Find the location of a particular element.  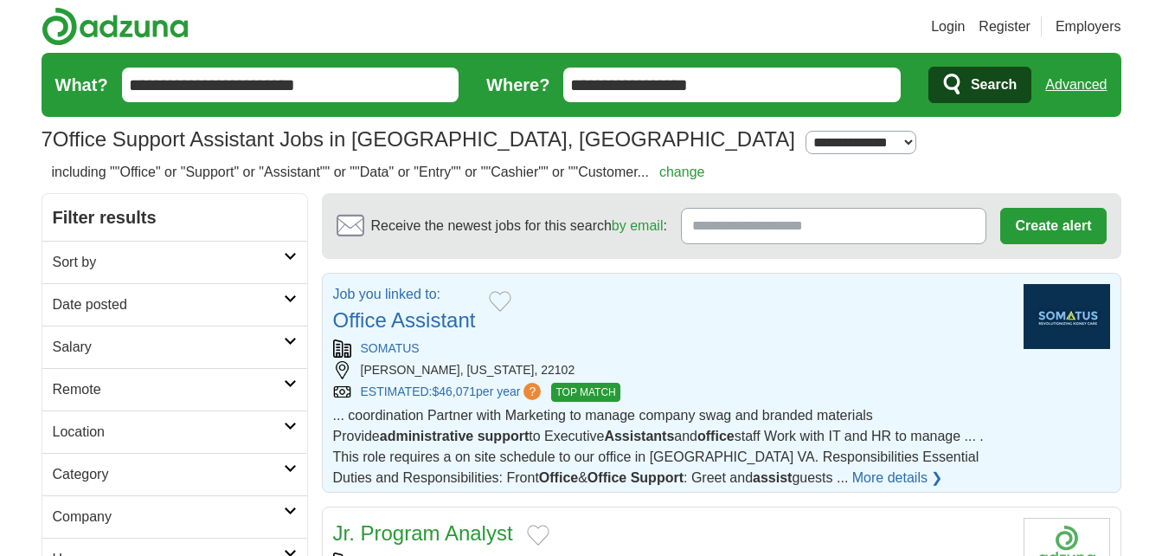

button: Create alert is located at coordinates (1053, 226).